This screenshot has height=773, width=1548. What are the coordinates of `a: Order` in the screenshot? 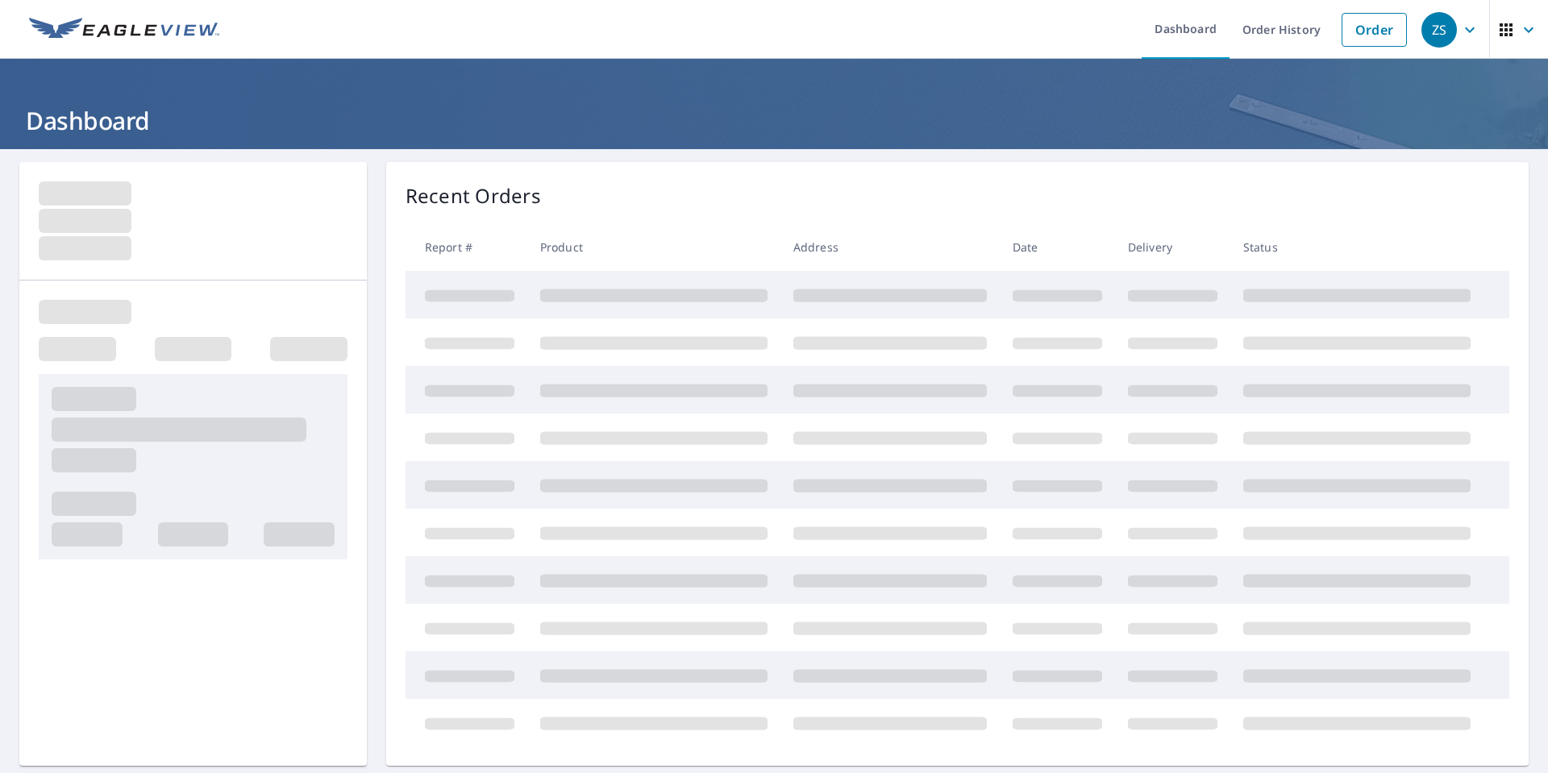 It's located at (1374, 30).